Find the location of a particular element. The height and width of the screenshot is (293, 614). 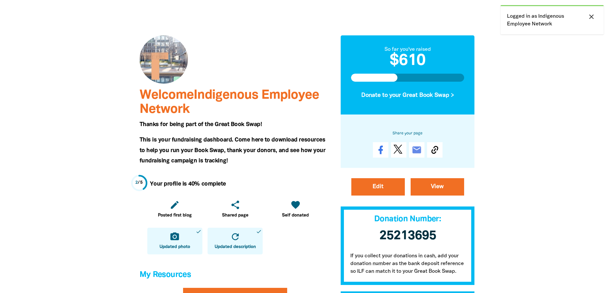

span: Shared page is located at coordinates (235, 216).